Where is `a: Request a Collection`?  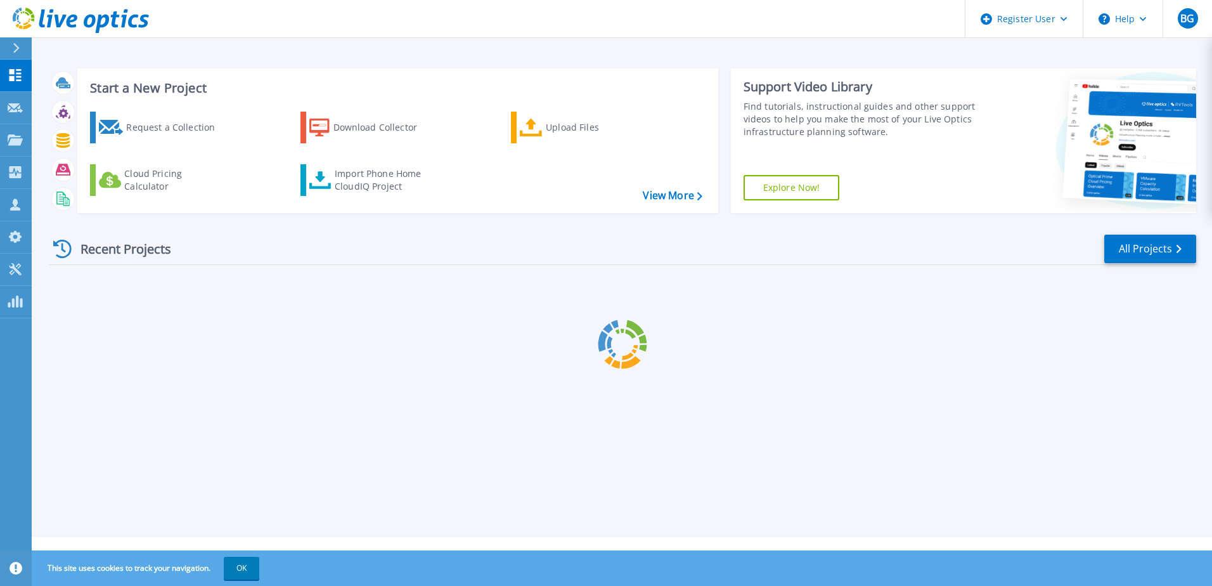
a: Request a Collection is located at coordinates (160, 127).